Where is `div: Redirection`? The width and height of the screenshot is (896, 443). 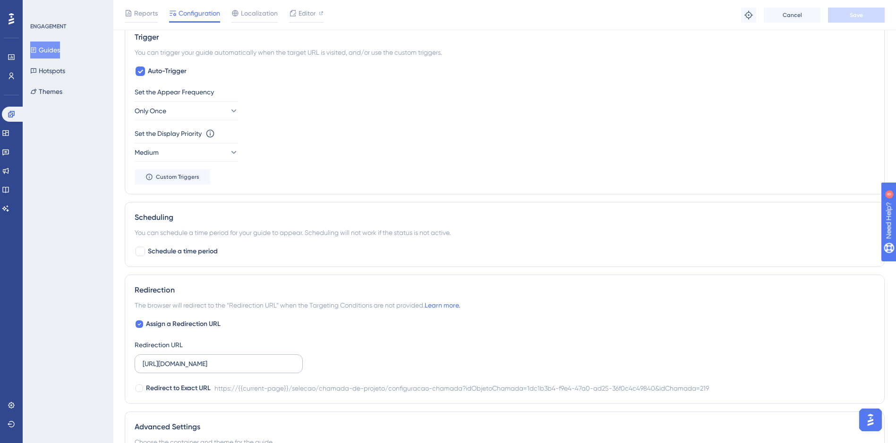
div: Redirection is located at coordinates (504, 290).